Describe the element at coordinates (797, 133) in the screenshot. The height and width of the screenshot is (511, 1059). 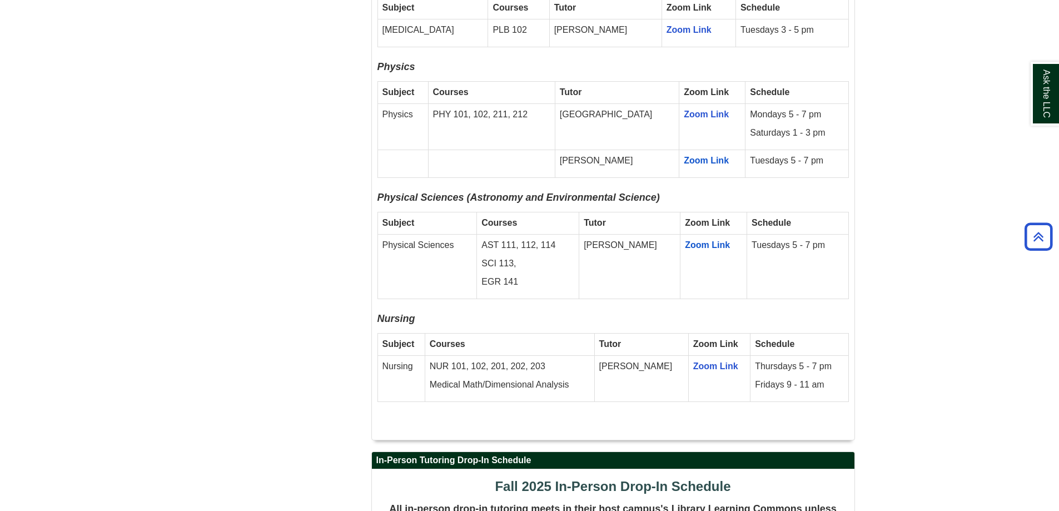
I see `p: Saturdays 1 - 3 pm` at that location.